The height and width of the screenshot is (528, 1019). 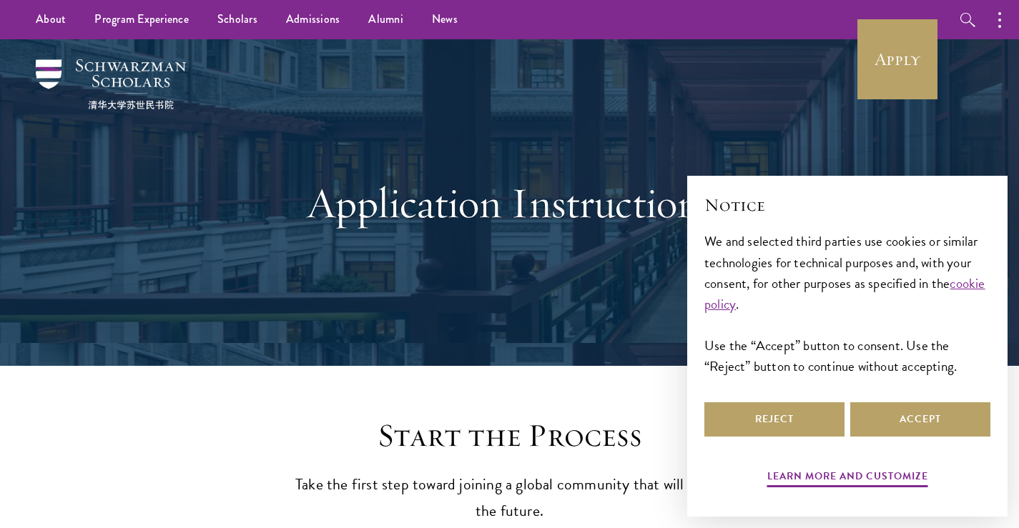 What do you see at coordinates (774, 420) in the screenshot?
I see `button: Reject` at bounding box center [774, 420].